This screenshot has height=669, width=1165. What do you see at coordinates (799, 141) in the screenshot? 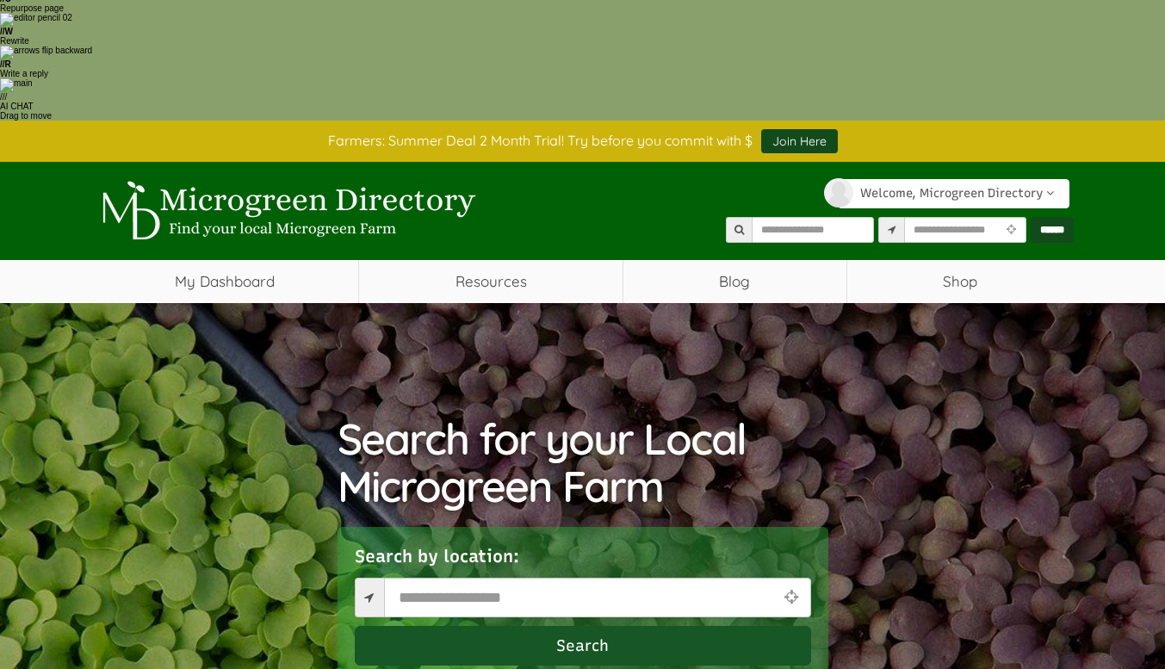
I see `a: Join Here` at bounding box center [799, 141].